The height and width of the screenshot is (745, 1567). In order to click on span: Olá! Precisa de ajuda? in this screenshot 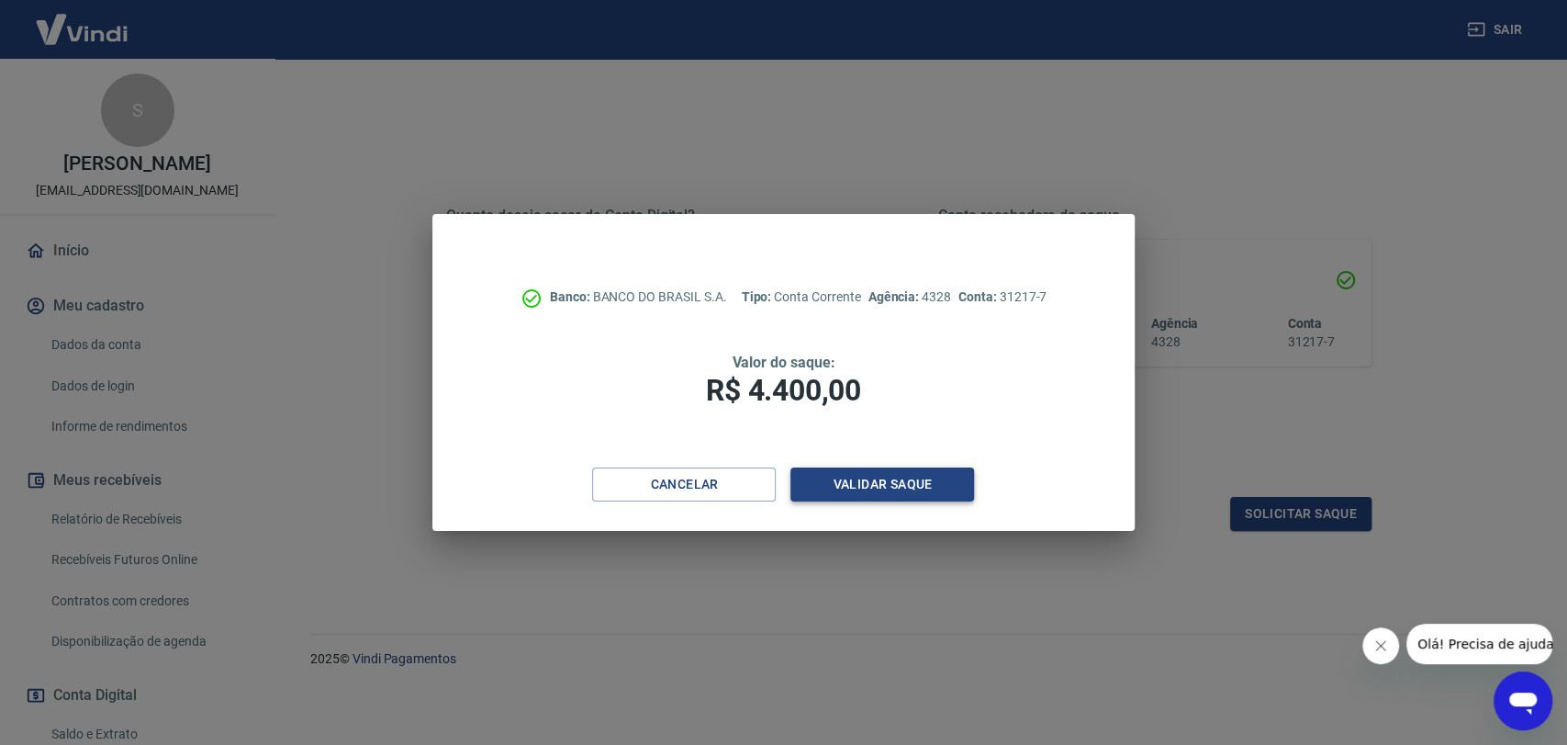, I will do `click(83, 20)`.